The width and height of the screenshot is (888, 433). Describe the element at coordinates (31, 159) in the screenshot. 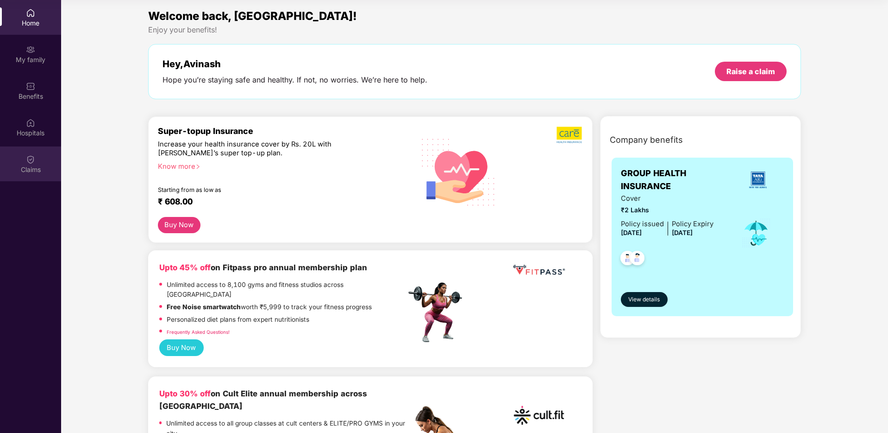

I see `img: svg+xml;base64,PHN2ZyBpZD0iQ2xhaW0iIHhtbG5zPSJodHRwOi8vd3d3LnczLm9yZy8yMDAwL3N2ZyIgd2lkdGg9IjIwIi...` at that location.